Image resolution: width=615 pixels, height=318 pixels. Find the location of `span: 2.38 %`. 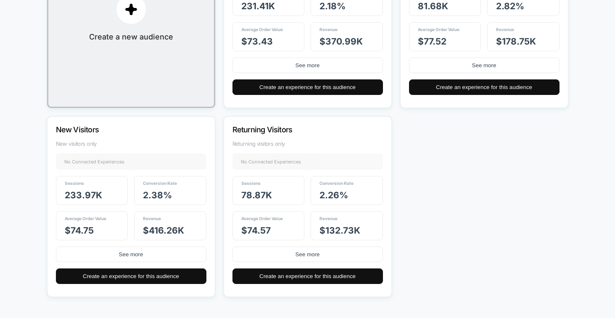

span: 2.38 % is located at coordinates (157, 195).